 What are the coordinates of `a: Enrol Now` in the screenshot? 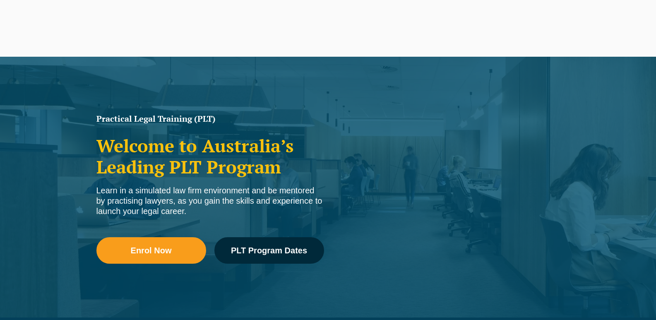 It's located at (151, 251).